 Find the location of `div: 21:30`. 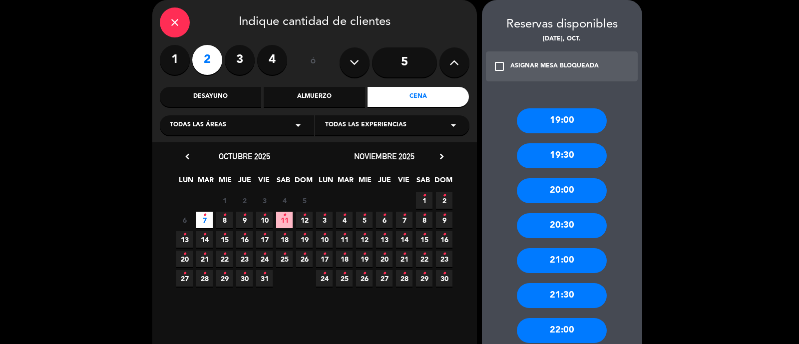

div: 21:30 is located at coordinates (562, 296).